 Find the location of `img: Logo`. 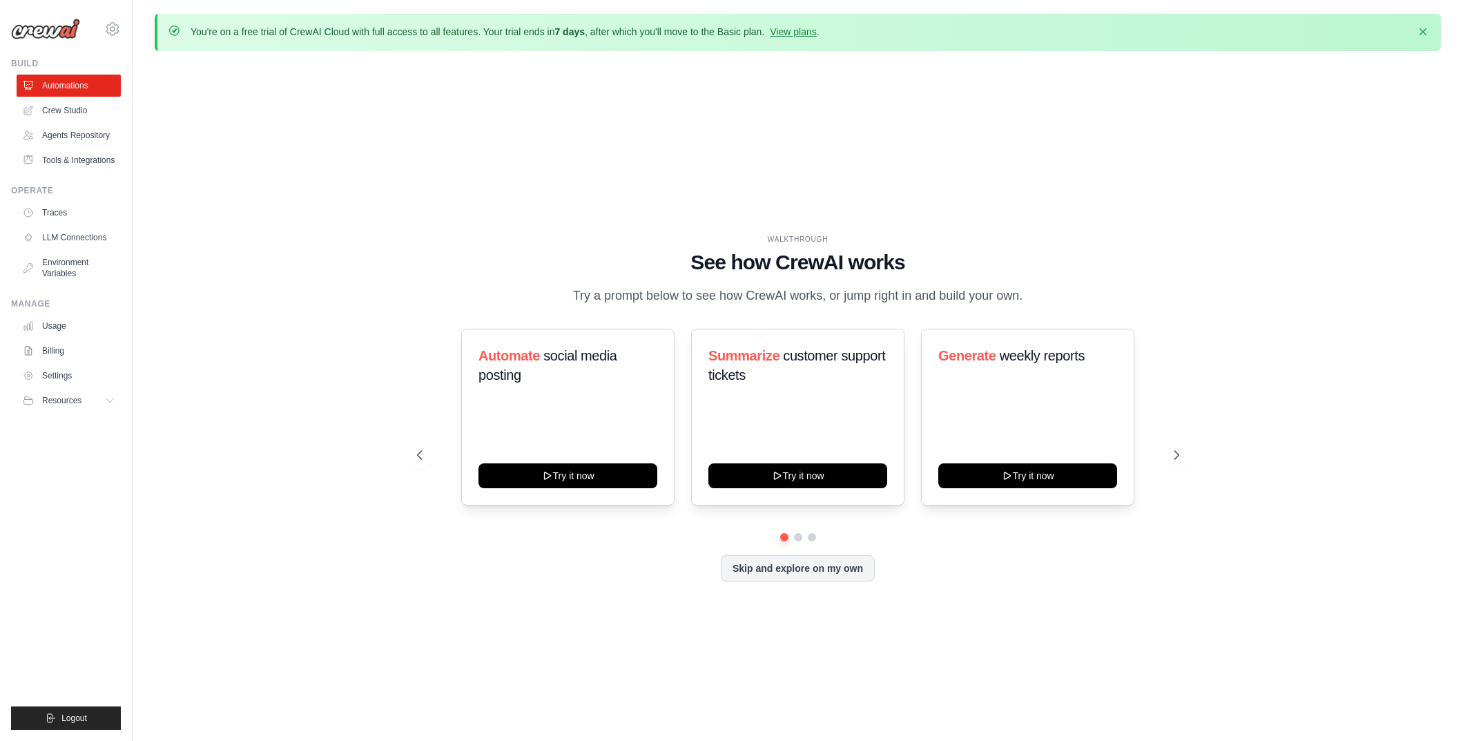

img: Logo is located at coordinates (46, 29).